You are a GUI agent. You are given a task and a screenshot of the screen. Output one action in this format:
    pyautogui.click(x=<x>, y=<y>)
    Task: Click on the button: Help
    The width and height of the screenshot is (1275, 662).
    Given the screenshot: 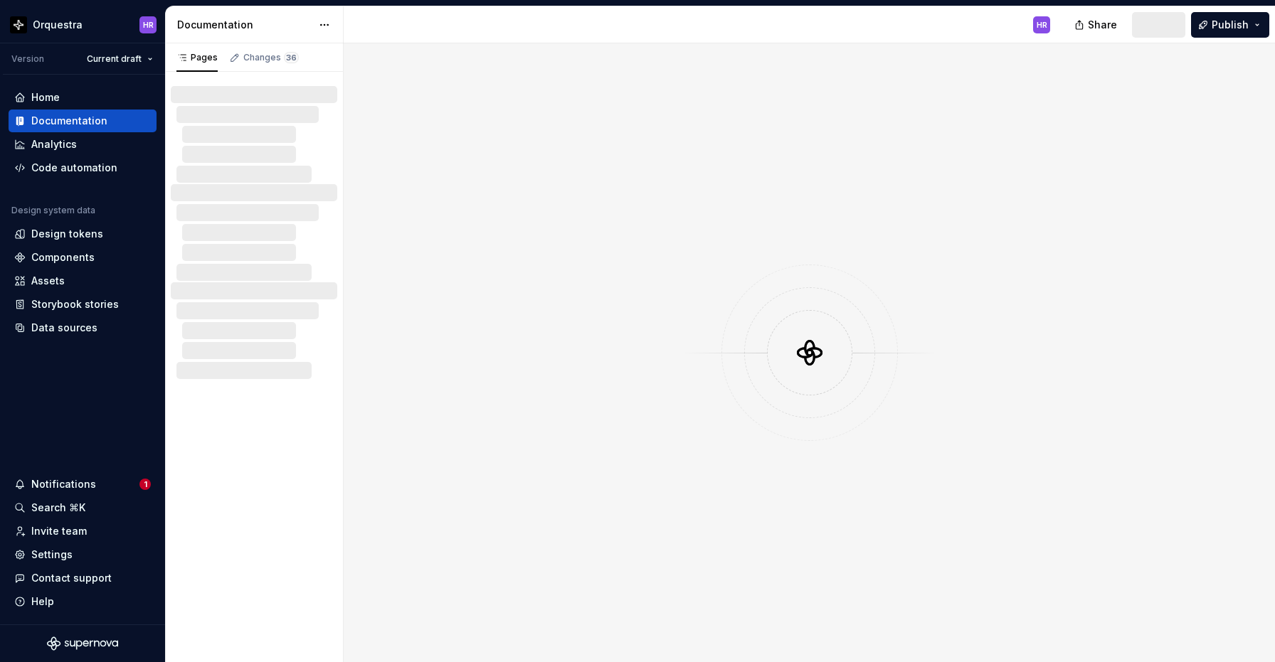 What is the action you would take?
    pyautogui.click(x=83, y=602)
    